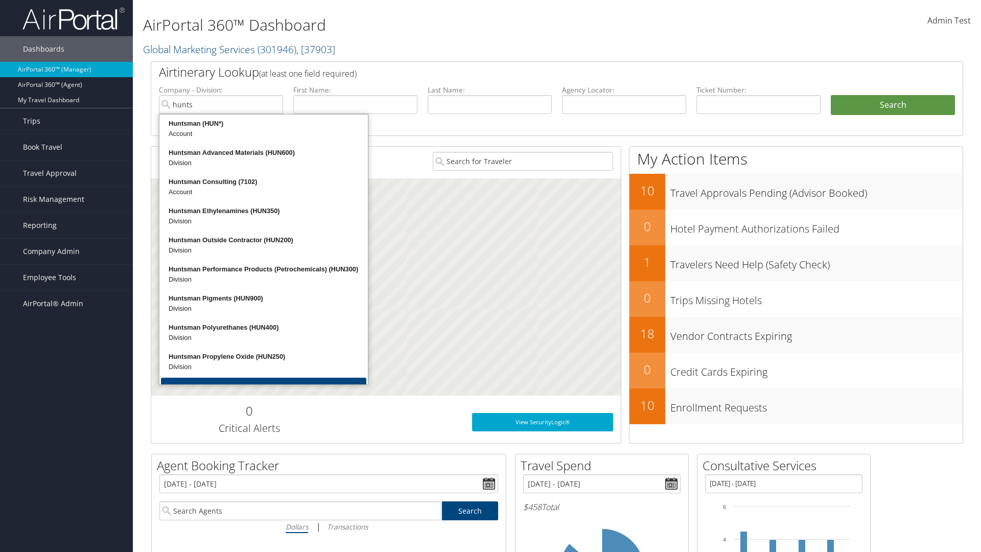 This screenshot has height=552, width=981. Describe the element at coordinates (316, 49) in the screenshot. I see `span: , [ 37903 ]` at that location.